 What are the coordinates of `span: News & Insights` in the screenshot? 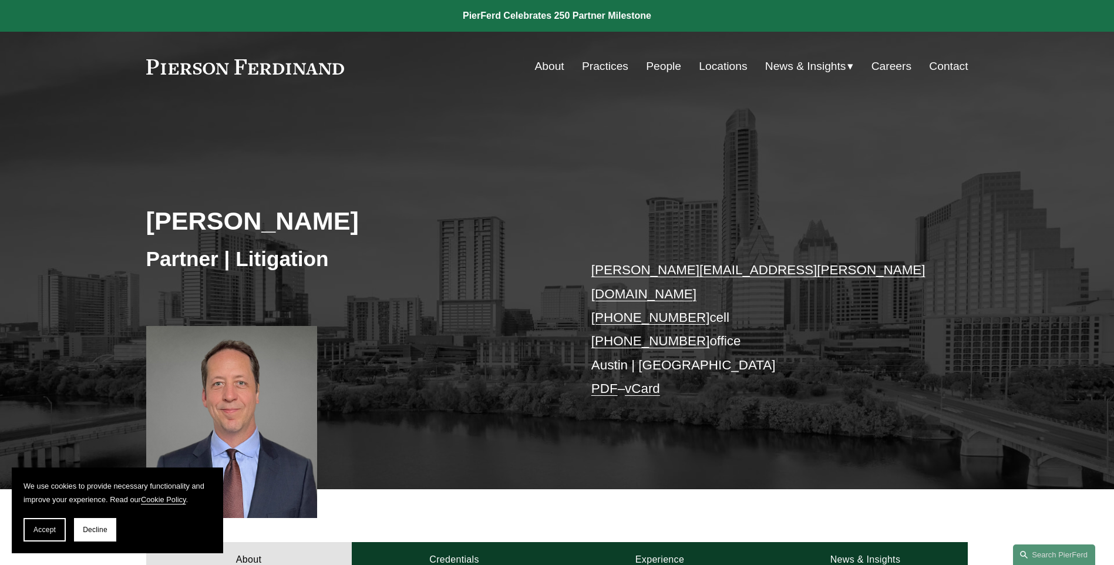 It's located at (806, 66).